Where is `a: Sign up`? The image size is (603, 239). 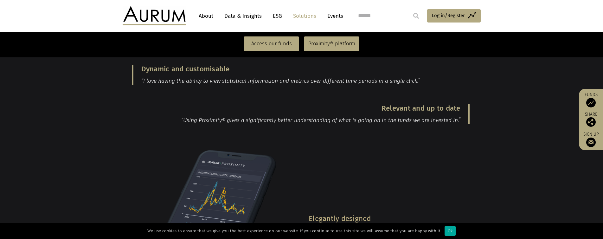
a: Sign up is located at coordinates (591, 139).